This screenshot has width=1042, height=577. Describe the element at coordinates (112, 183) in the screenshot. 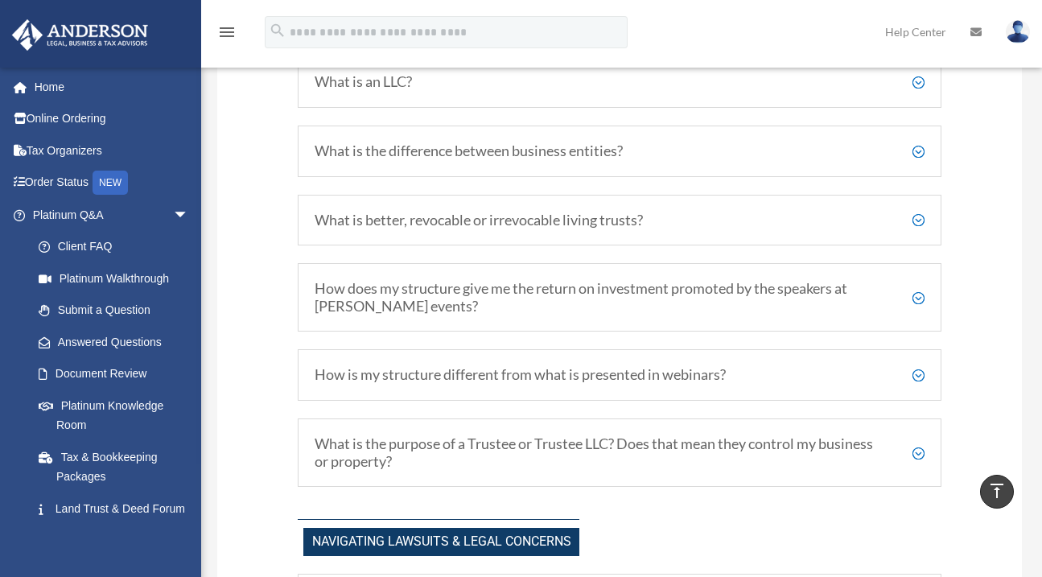

I see `a: Order StatusNEW` at that location.